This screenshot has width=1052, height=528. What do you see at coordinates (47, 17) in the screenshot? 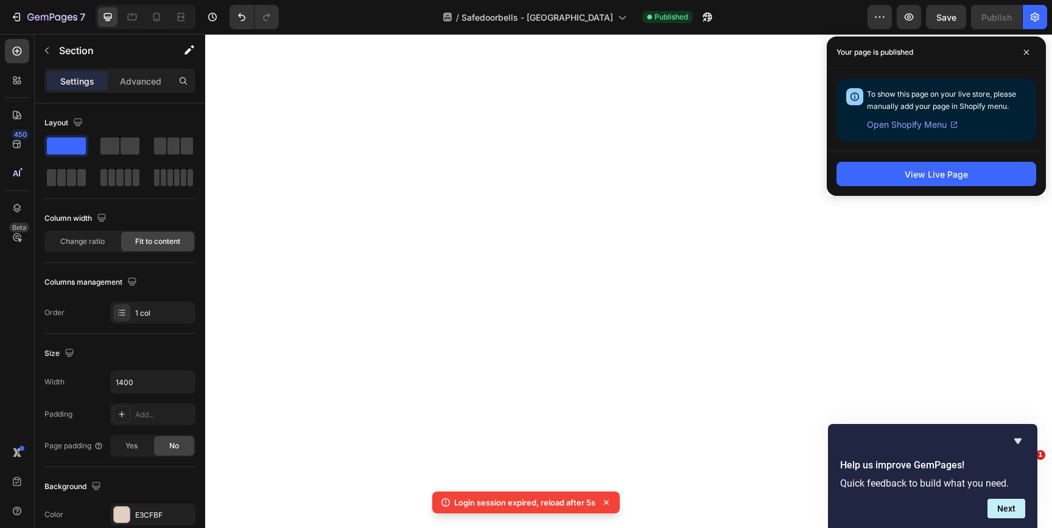
I see `button: 7` at bounding box center [47, 17].